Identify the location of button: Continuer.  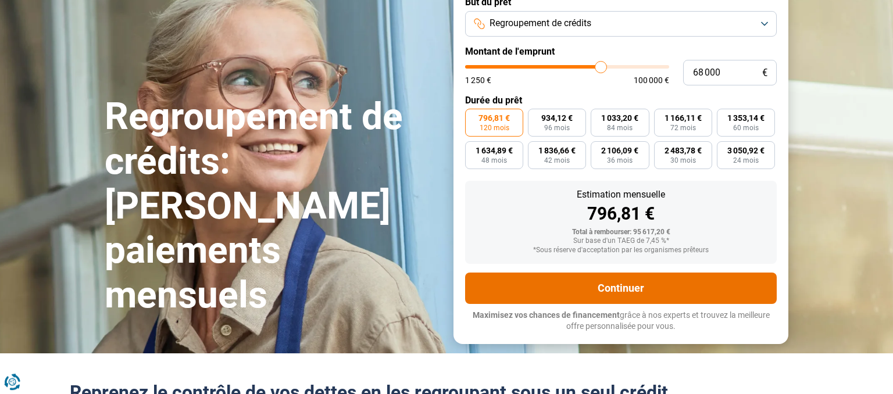
(621, 288).